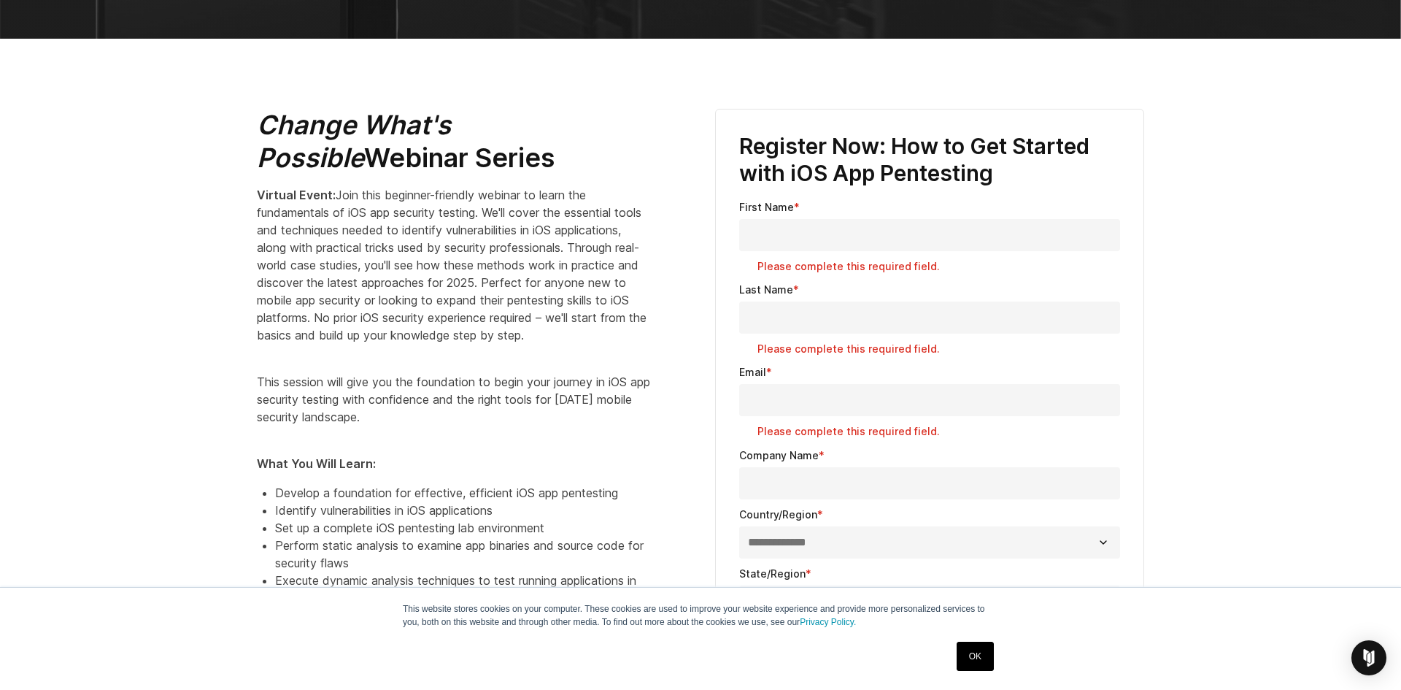 This screenshot has height=690, width=1401. What do you see at coordinates (779, 455) in the screenshot?
I see `span: Company Name` at bounding box center [779, 455].